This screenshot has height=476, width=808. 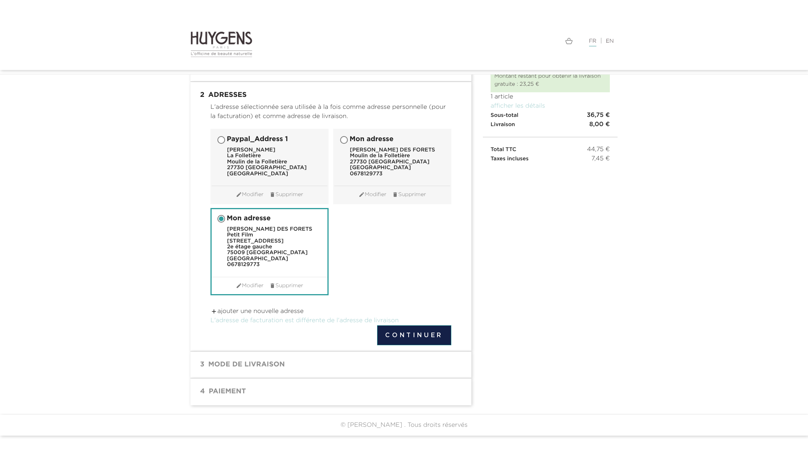 What do you see at coordinates (331, 112) in the screenshot?
I see `p: L'adresse sélectionnée sera utilisée à la fois comme adresse personnelle (pour la facturation) et...` at bounding box center [331, 112].